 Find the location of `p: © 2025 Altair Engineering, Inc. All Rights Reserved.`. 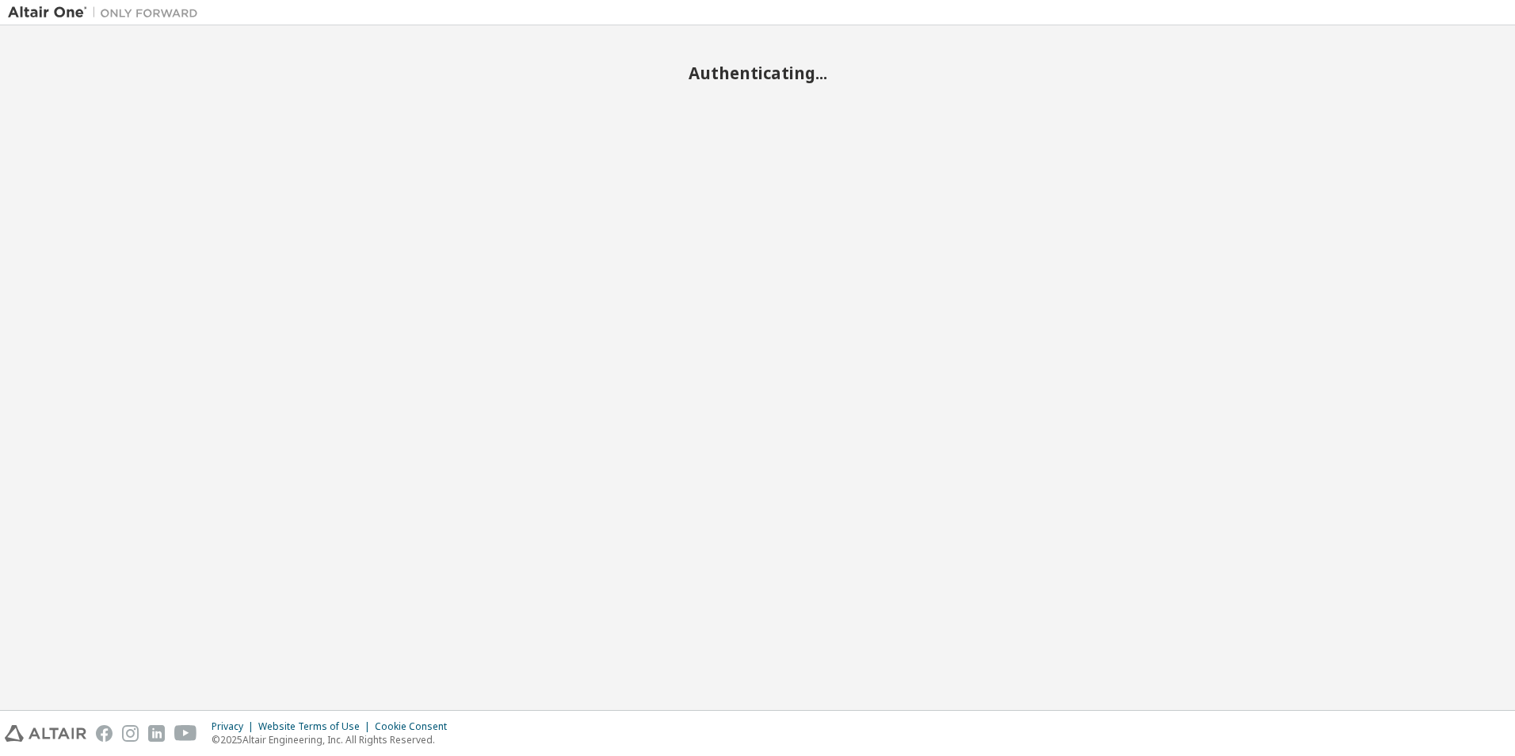

p: © 2025 Altair Engineering, Inc. All Rights Reserved. is located at coordinates (334, 740).